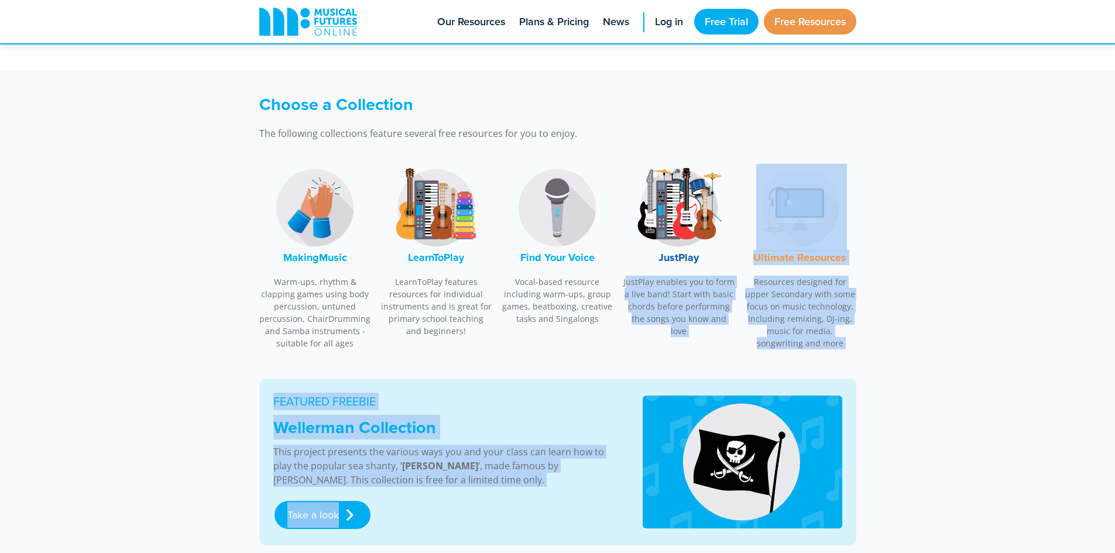 This screenshot has height=553, width=1115. What do you see at coordinates (323, 515) in the screenshot?
I see `a: Take a look` at bounding box center [323, 515].